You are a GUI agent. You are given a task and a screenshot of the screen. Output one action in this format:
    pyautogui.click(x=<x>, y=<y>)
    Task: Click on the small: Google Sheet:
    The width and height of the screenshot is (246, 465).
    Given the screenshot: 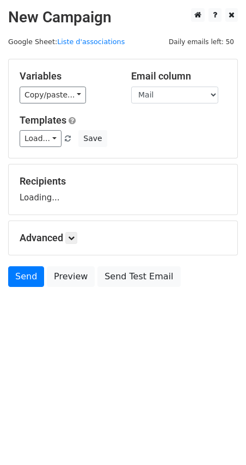 What is the action you would take?
    pyautogui.click(x=66, y=41)
    